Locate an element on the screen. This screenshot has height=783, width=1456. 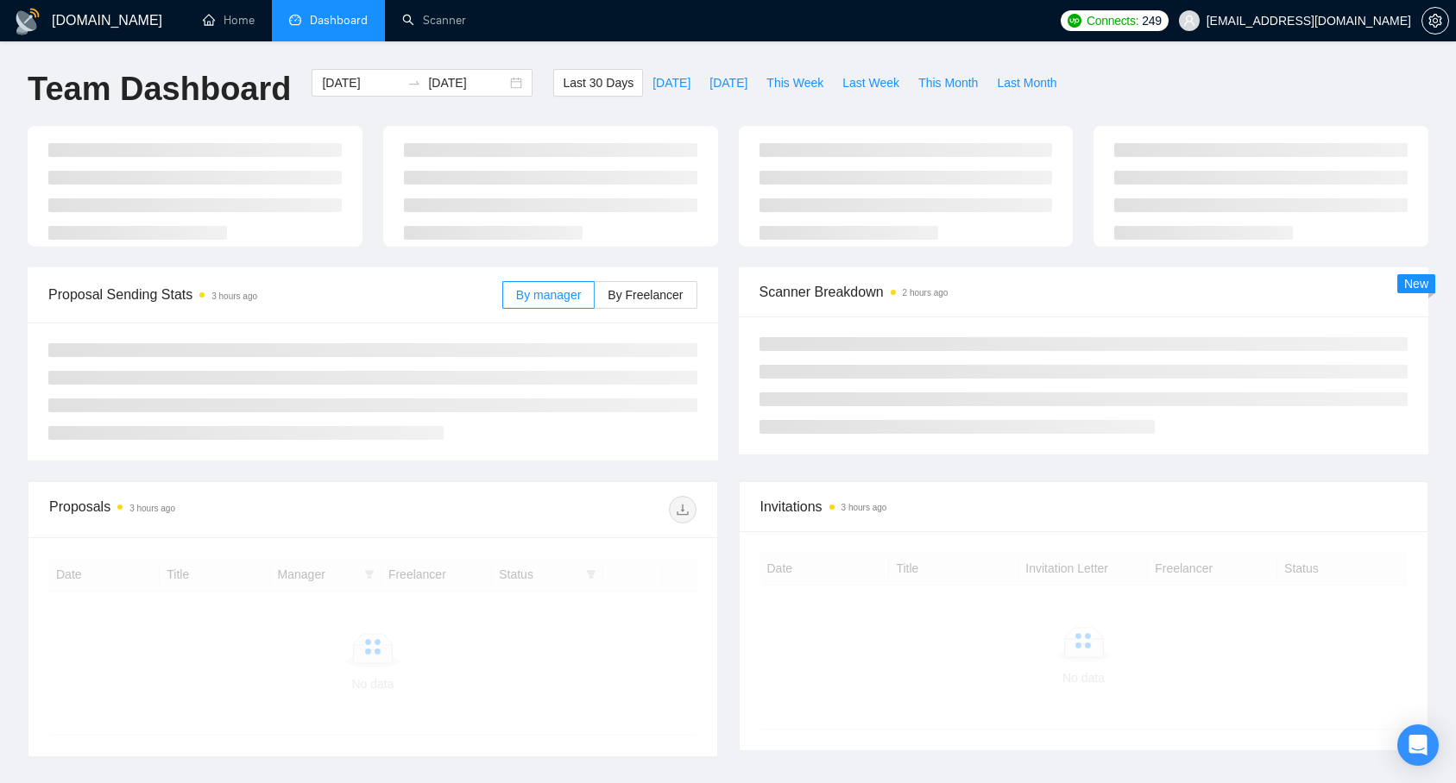
div: Proposals is located at coordinates (211, 510).